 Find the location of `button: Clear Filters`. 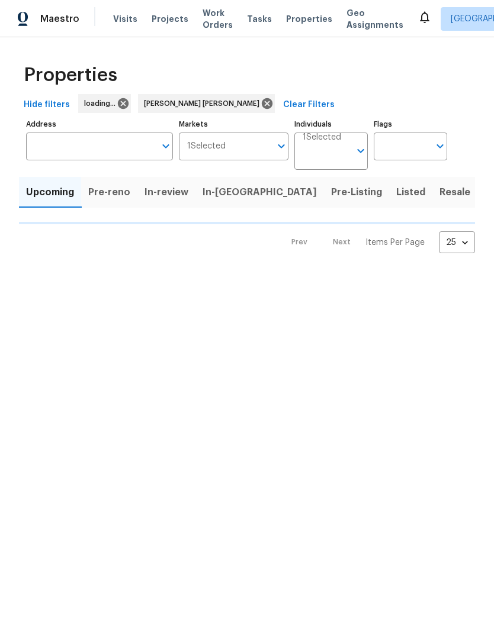

button: Clear Filters is located at coordinates (308, 105).